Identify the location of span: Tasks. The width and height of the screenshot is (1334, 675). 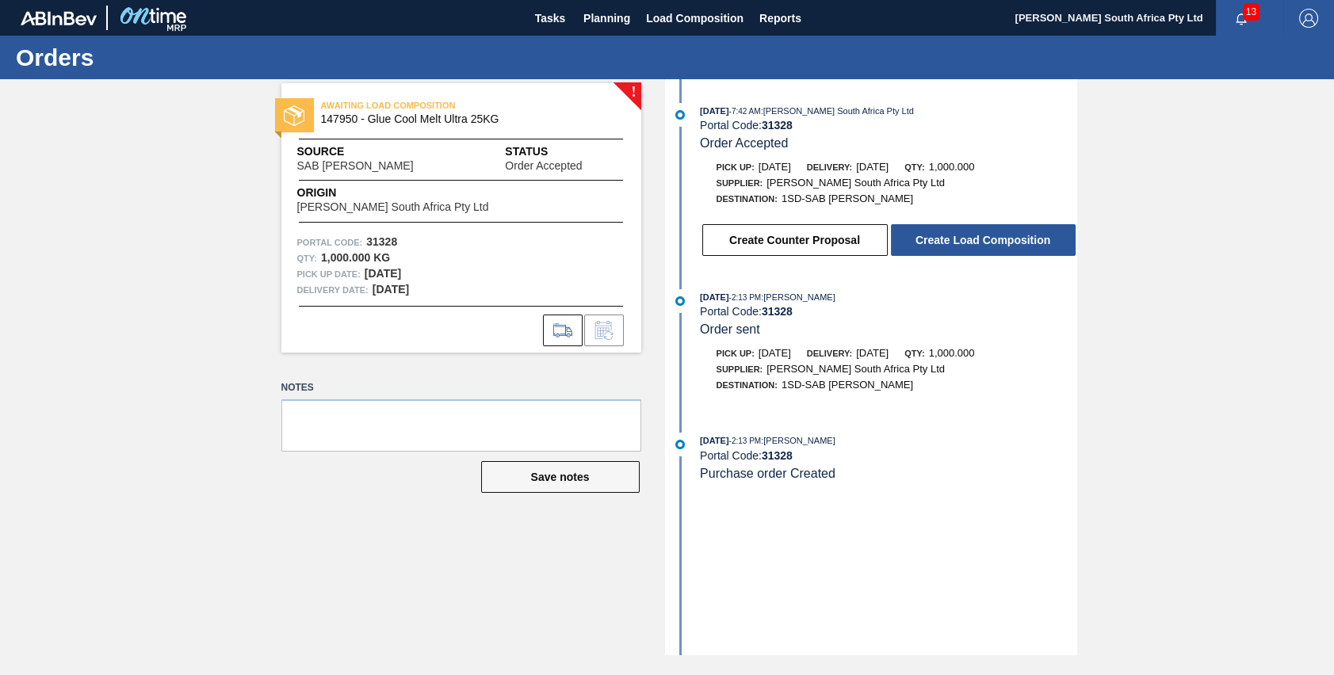
(550, 18).